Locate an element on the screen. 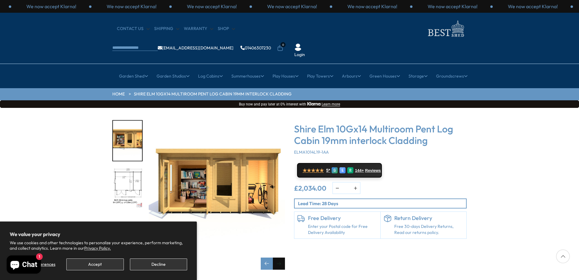 The width and height of the screenshot is (579, 280). img: Elm2990x419010x1419mmLINEmmft_59409f84-a109-4da0-a45f-f5b350dde037_200x200.jpg is located at coordinates (127, 235).